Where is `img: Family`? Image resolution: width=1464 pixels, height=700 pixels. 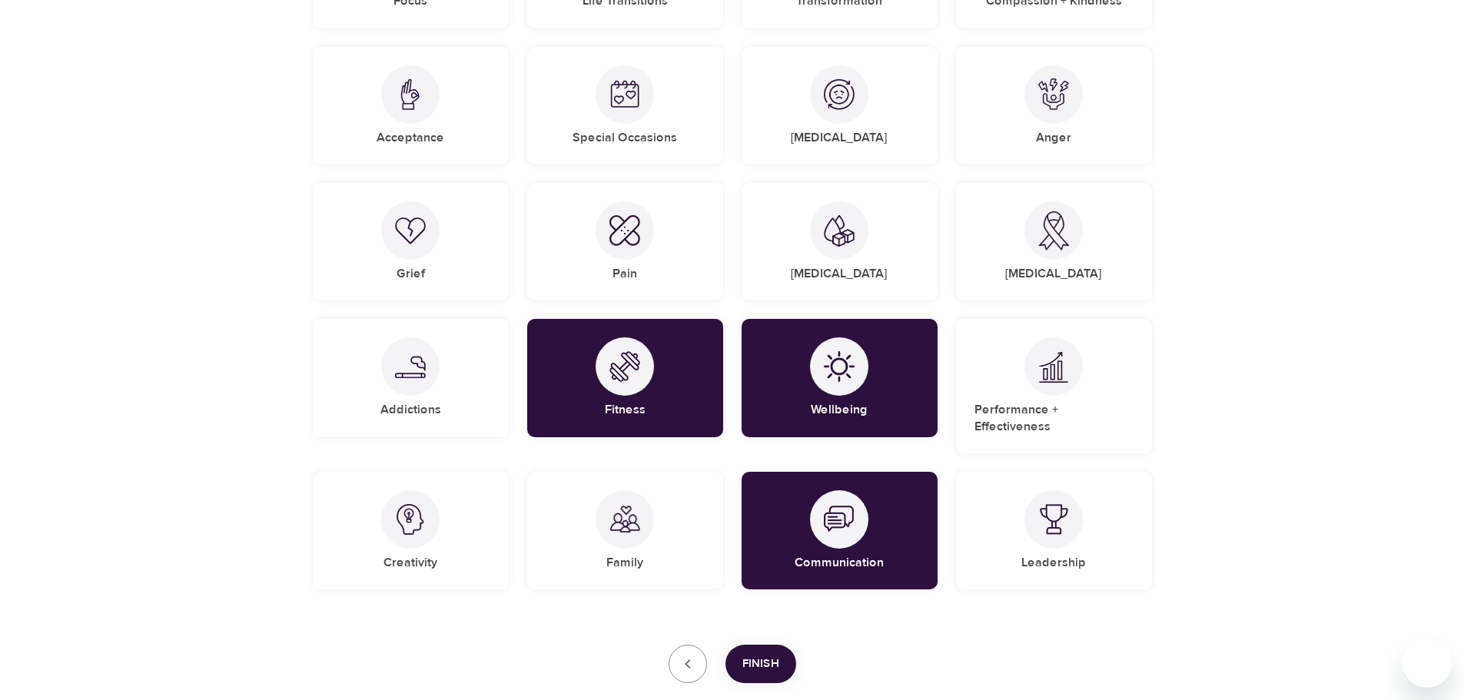 img: Family is located at coordinates (625, 520).